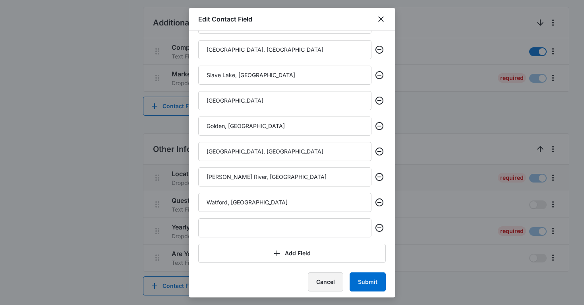 This screenshot has width=584, height=305. I want to click on button: Add Field, so click(292, 253).